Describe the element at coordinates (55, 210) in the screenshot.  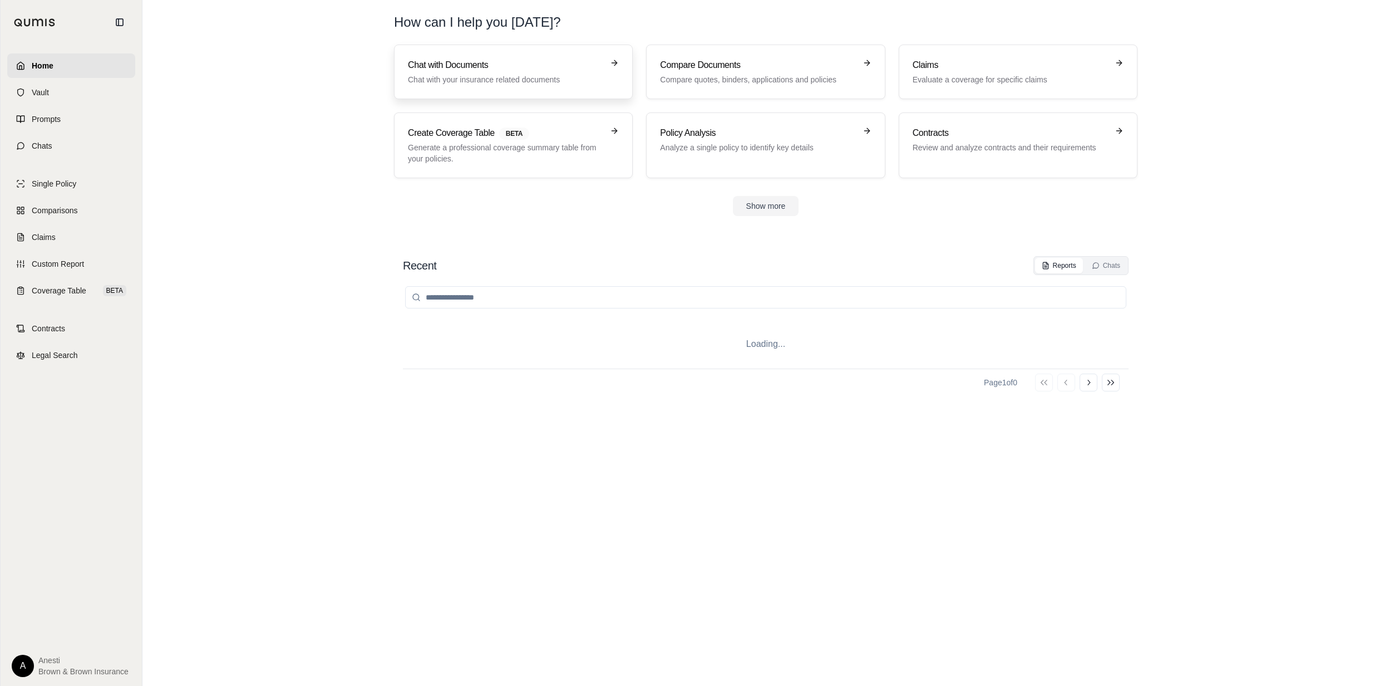
I see `span: Comparisons` at that location.